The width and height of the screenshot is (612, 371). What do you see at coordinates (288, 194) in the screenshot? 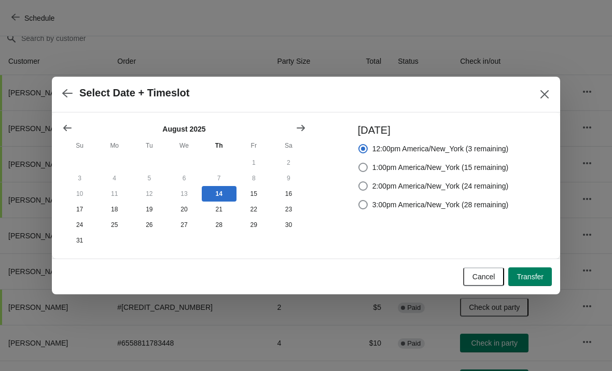
I see `button: Saturday August 16 2025` at bounding box center [288, 194].